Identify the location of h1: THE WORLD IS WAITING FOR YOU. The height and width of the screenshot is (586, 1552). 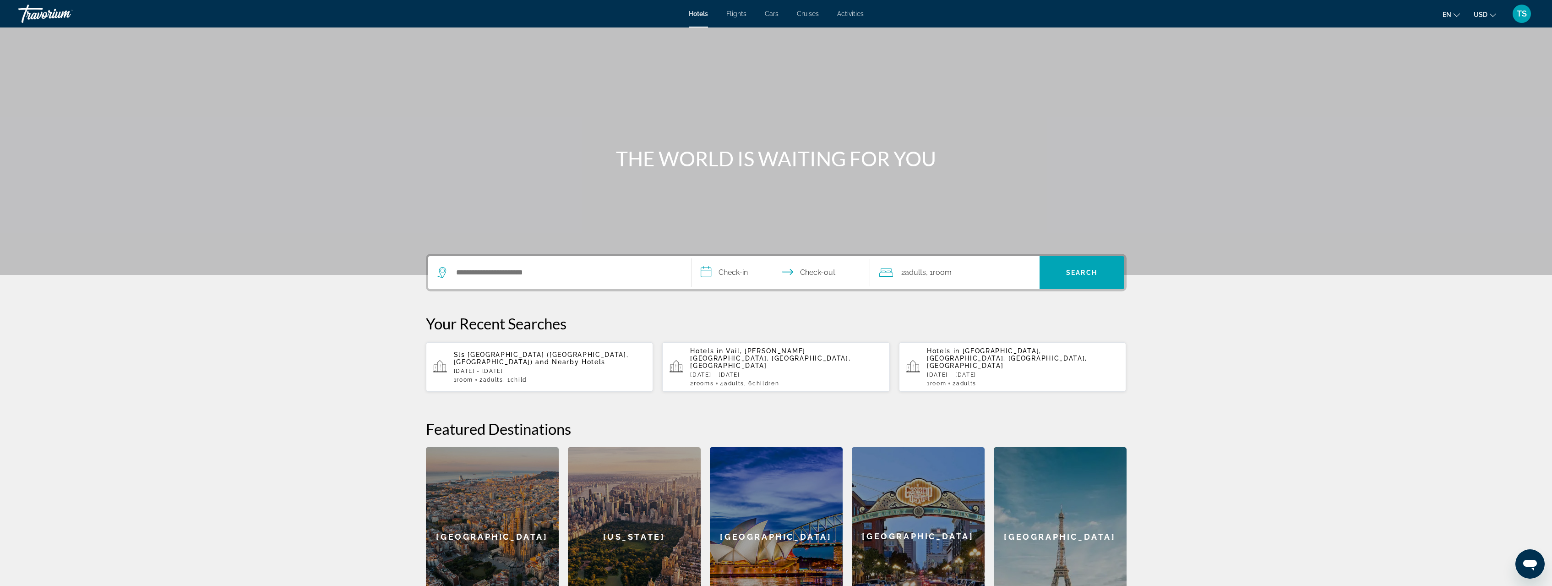
(776, 158).